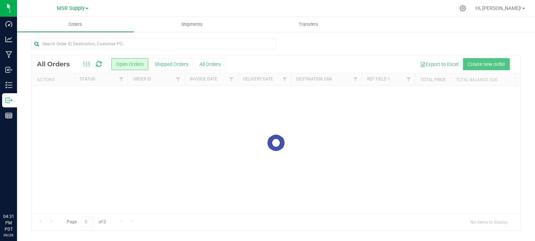 The image size is (535, 241). What do you see at coordinates (192, 24) in the screenshot?
I see `span: Shipments` at bounding box center [192, 24].